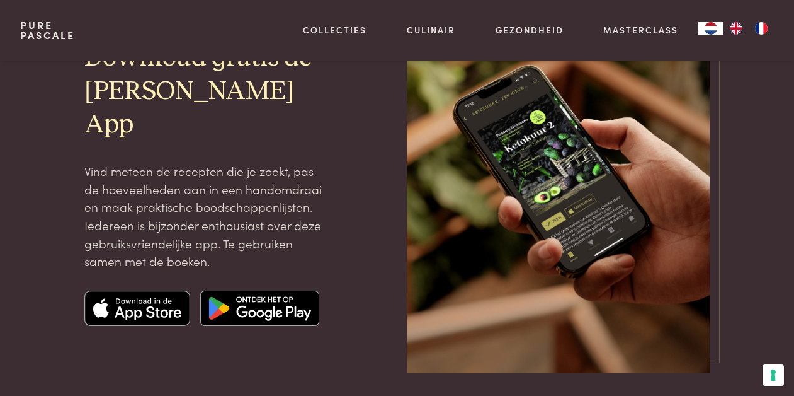 Image resolution: width=794 pixels, height=396 pixels. What do you see at coordinates (137, 308) in the screenshot?
I see `img: Apple app store` at bounding box center [137, 308].